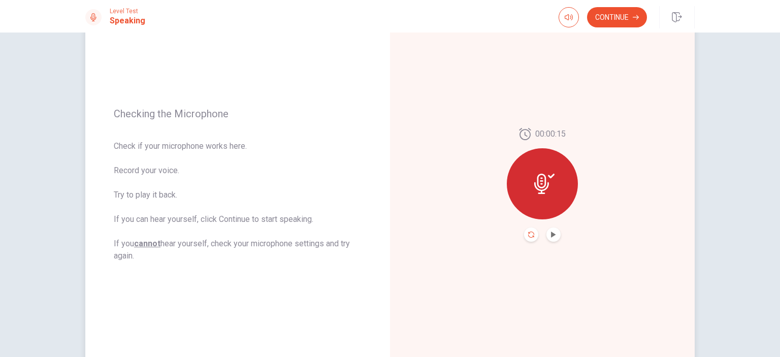 This screenshot has width=780, height=357. Describe the element at coordinates (617, 17) in the screenshot. I see `button: Continue` at that location.